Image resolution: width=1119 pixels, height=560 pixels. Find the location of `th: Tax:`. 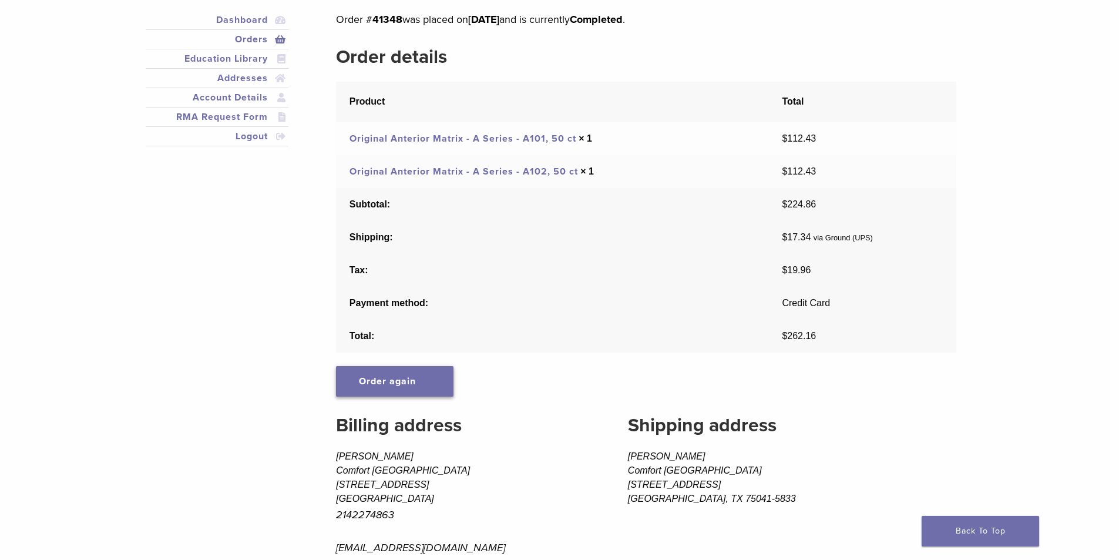

th: Tax: is located at coordinates (552, 270).